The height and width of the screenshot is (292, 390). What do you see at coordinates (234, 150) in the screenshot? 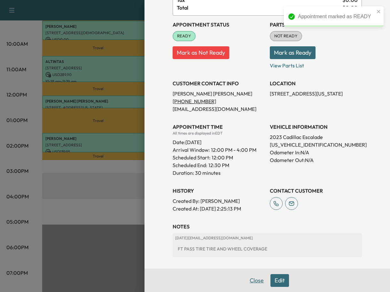
I see `span: 12:00 PM - 4:00 PM` at bounding box center [234, 150].